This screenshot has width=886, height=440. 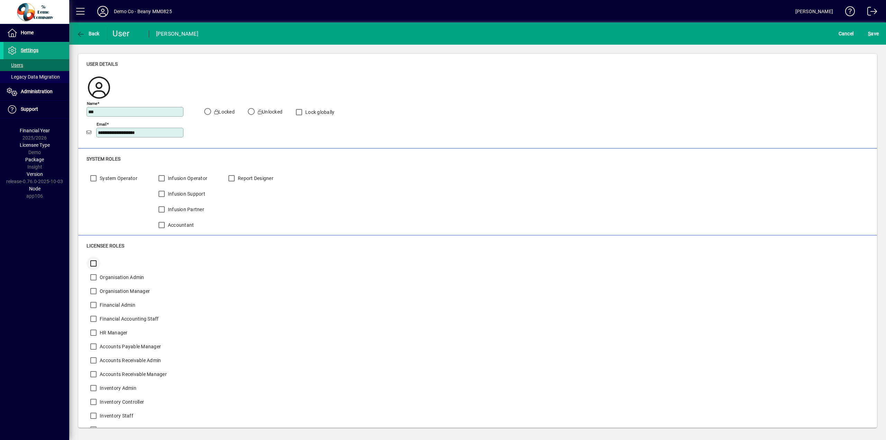 I want to click on span: Version, so click(x=35, y=174).